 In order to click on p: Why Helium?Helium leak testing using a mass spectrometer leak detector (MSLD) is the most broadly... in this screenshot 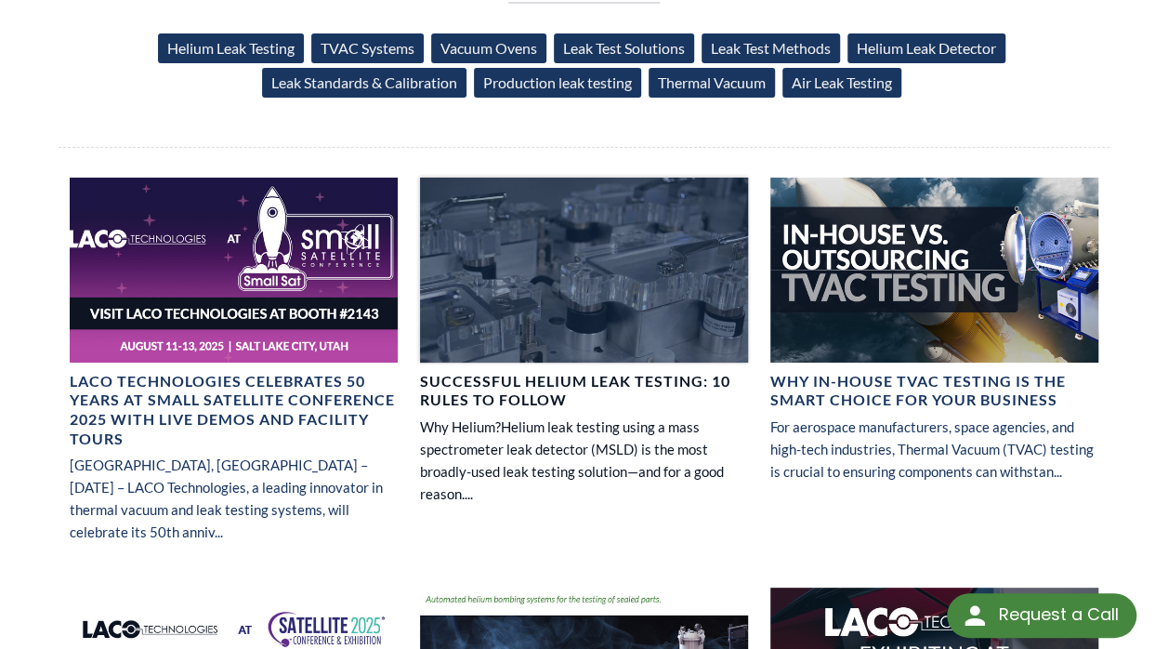, I will do `click(584, 460)`.